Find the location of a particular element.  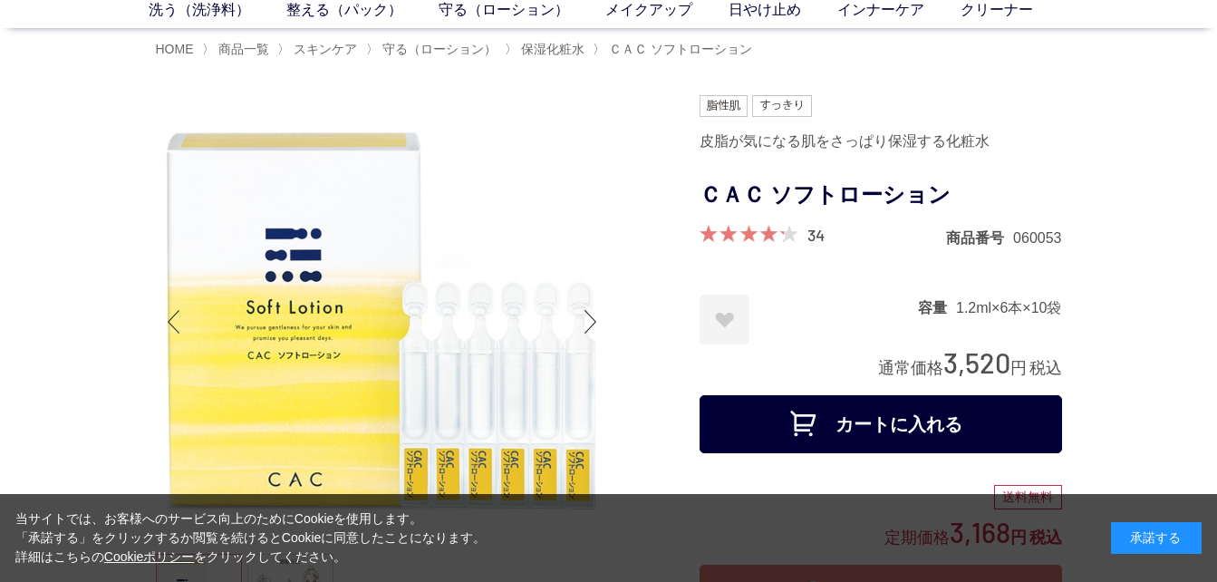

span: 通常価格 is located at coordinates (911, 368).